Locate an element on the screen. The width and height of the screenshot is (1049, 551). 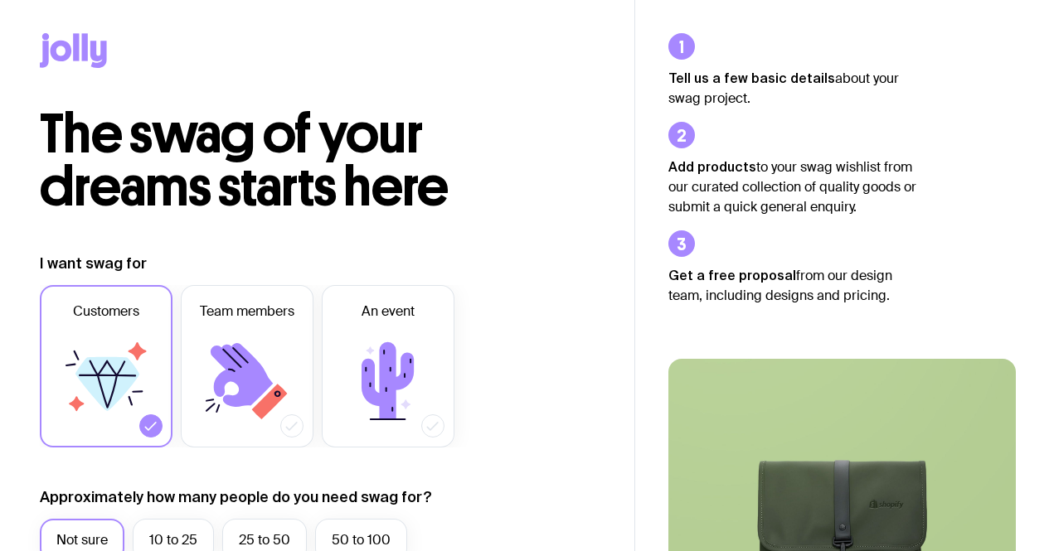
span: Customers is located at coordinates (106, 312).